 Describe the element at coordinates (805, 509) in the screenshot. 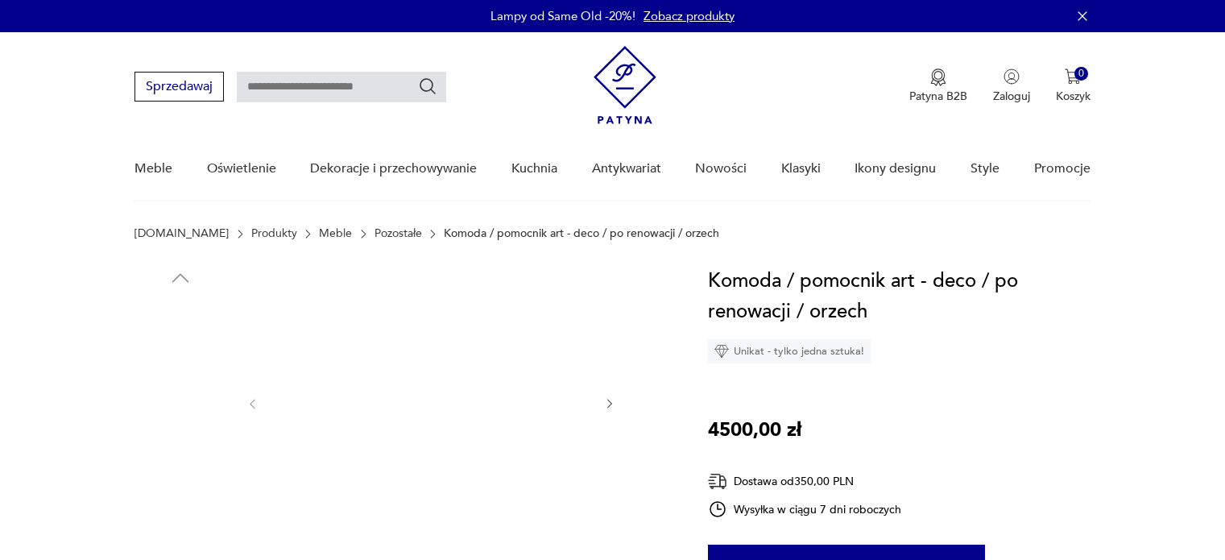

I see `div: Wysyłka w ciągu 7 dni roboczych` at that location.